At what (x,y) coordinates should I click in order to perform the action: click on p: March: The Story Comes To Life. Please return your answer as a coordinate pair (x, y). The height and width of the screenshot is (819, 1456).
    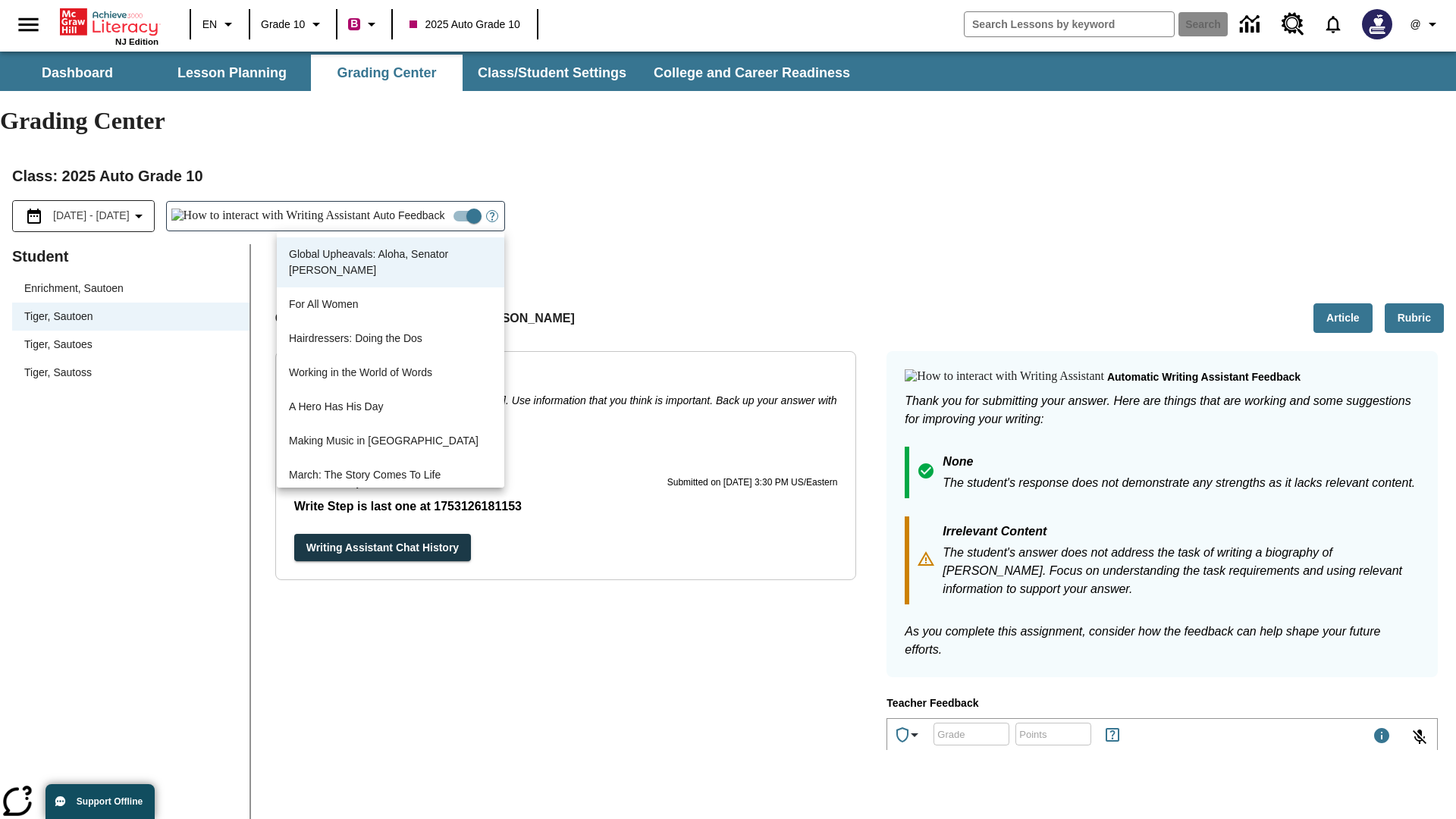
    Looking at the image, I should click on (390, 474).